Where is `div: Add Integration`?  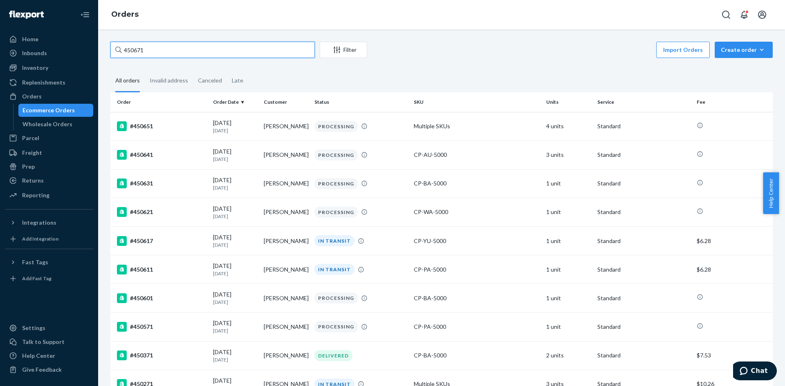 div: Add Integration is located at coordinates (40, 239).